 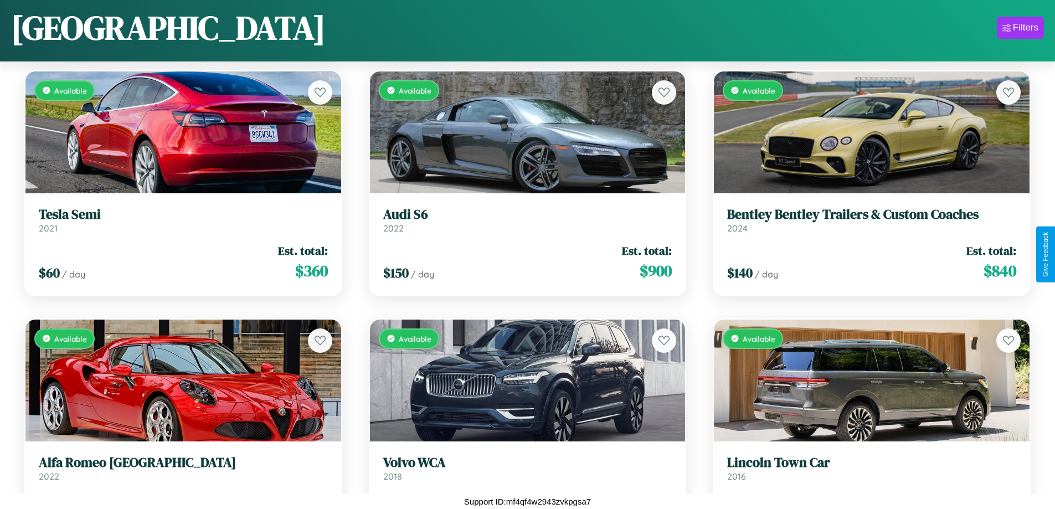 What do you see at coordinates (183, 214) in the screenshot?
I see `h3: Tesla Semi` at bounding box center [183, 214].